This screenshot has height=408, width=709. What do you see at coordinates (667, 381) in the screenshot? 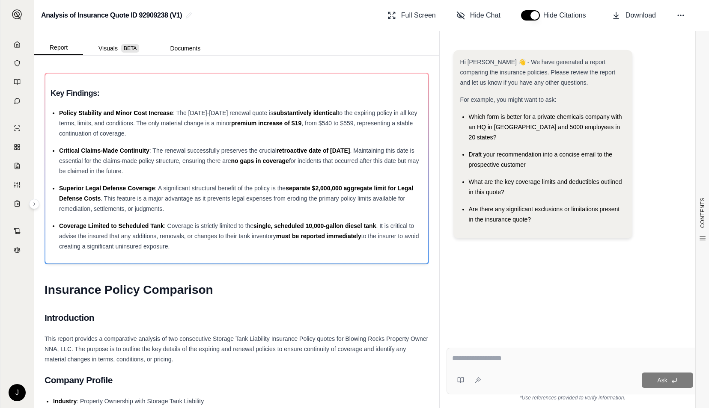
I see `button: Ask` at bounding box center [667, 381].